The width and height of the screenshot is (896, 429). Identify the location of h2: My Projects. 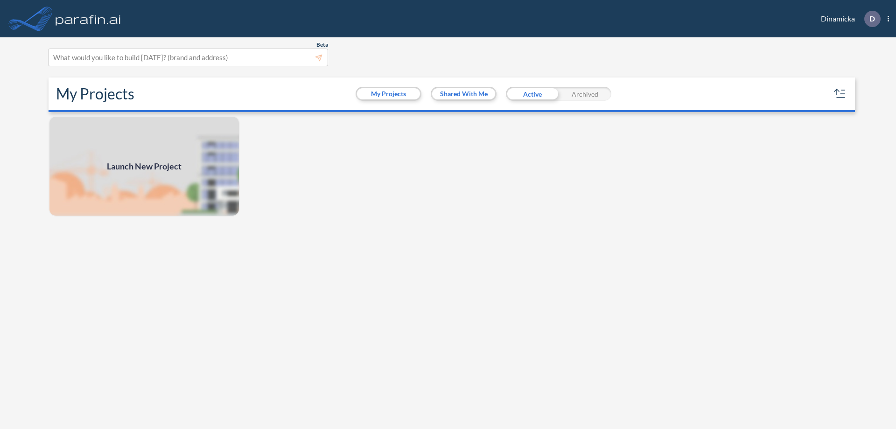
(95, 94).